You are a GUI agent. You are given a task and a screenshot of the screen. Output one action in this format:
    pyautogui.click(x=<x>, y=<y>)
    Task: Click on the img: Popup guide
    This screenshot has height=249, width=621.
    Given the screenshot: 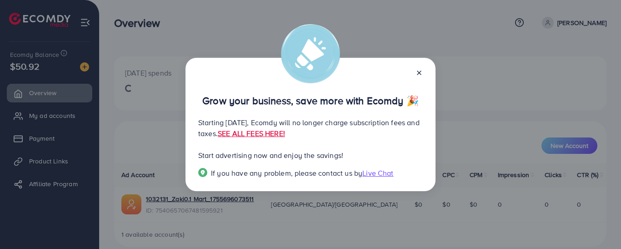 What is the action you would take?
    pyautogui.click(x=203, y=172)
    